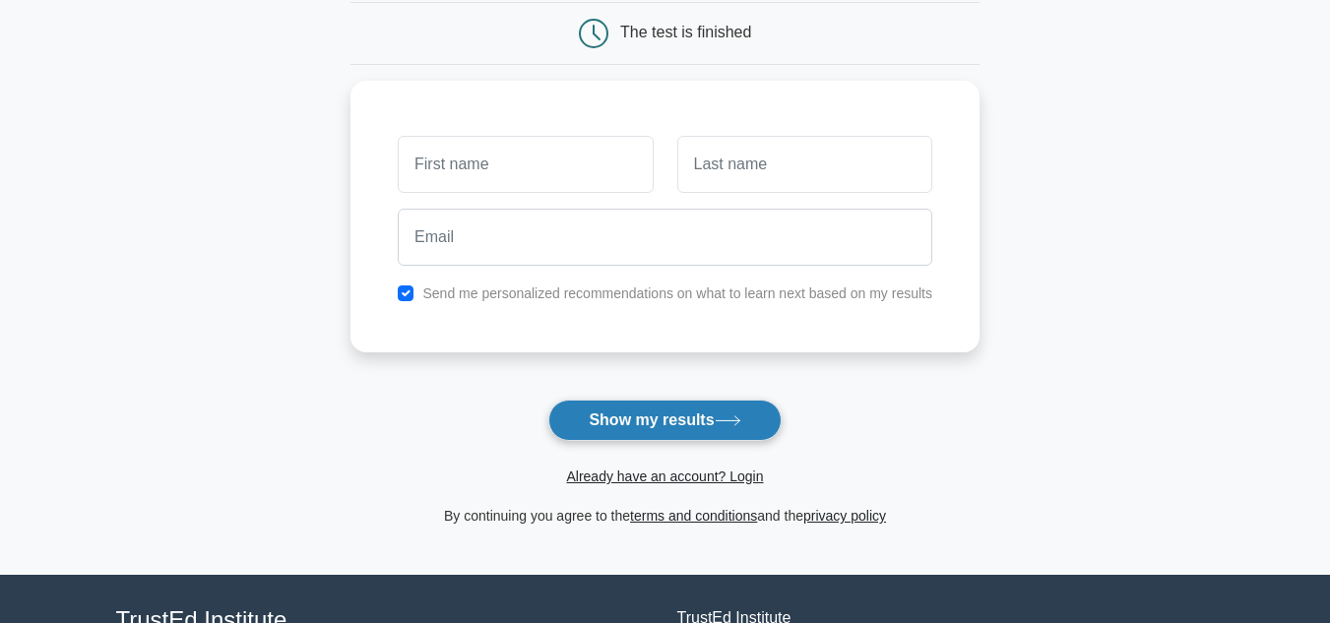 The width and height of the screenshot is (1330, 623). Describe the element at coordinates (804, 164) in the screenshot. I see `input: Last name` at that location.